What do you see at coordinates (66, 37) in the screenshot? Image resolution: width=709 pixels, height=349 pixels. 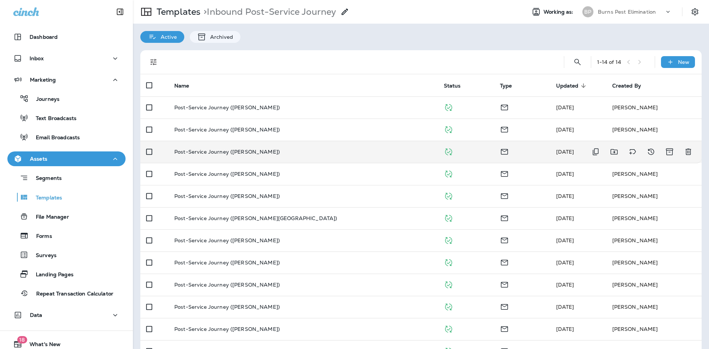 I see `button: Dashboard` at bounding box center [66, 37].